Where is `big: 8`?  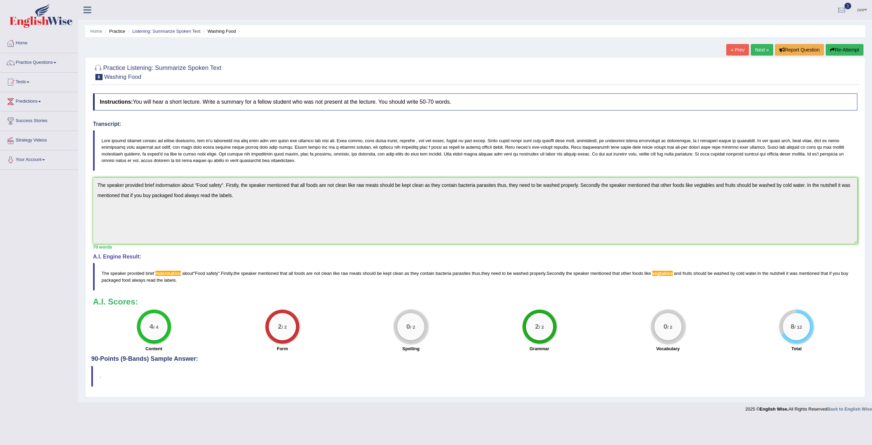
big: 8 is located at coordinates (793, 326).